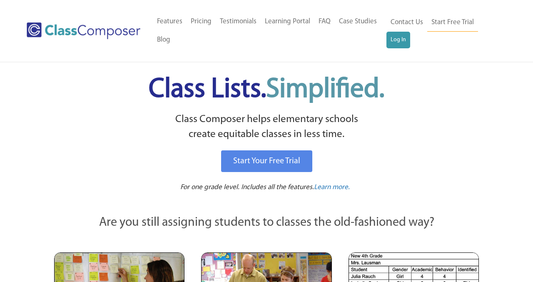 The image size is (533, 282). What do you see at coordinates (170, 22) in the screenshot?
I see `a: Features` at bounding box center [170, 22].